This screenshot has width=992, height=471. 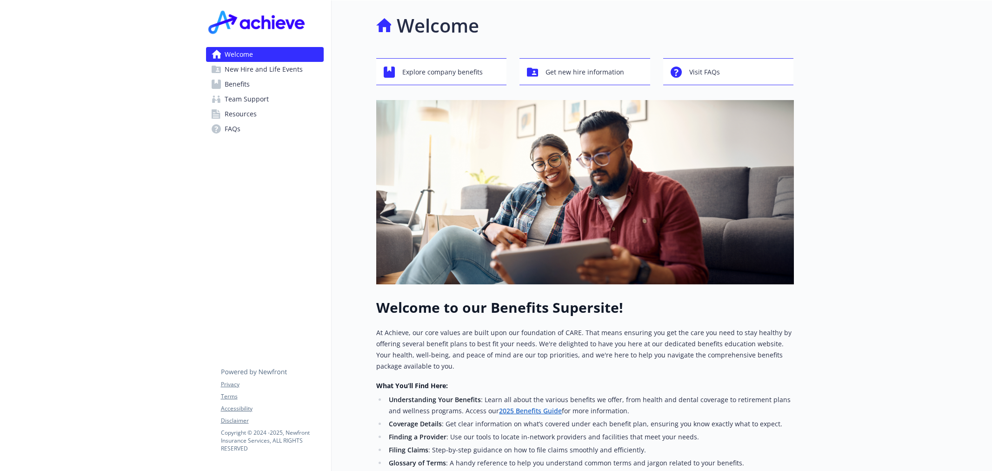 I want to click on strong: Finding a Provider, so click(x=418, y=436).